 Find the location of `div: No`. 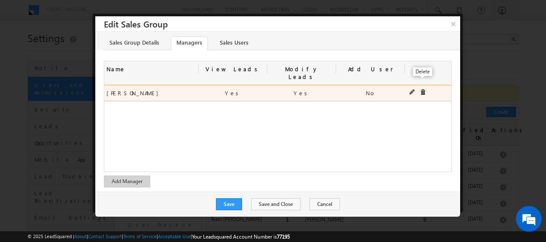

div: No is located at coordinates (370, 93).